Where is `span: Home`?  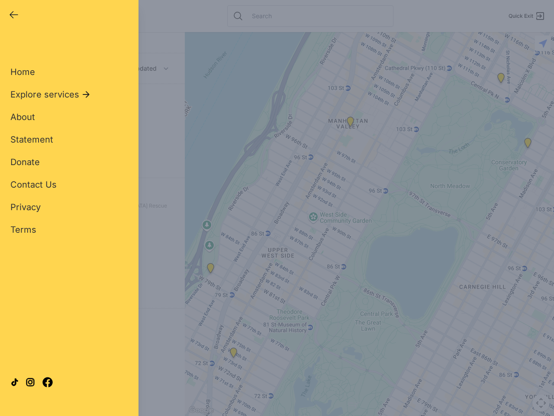 span: Home is located at coordinates (23, 72).